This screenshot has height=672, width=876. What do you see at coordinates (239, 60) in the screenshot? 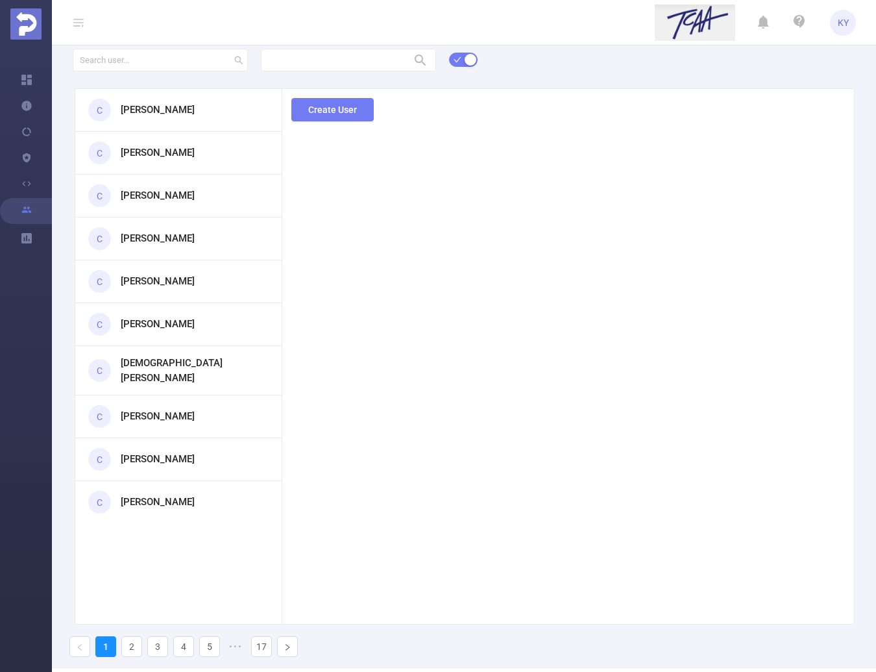
I see `i: icon: search` at bounding box center [239, 60].